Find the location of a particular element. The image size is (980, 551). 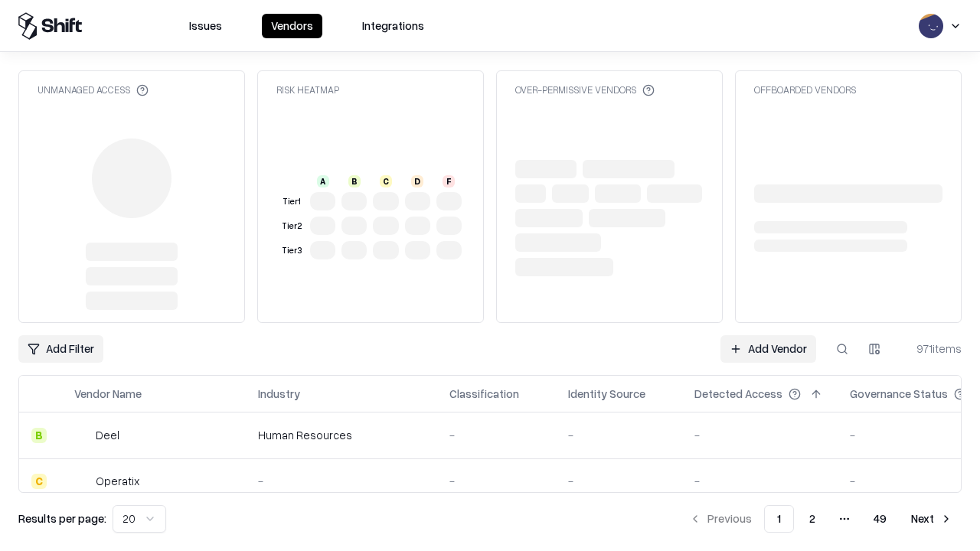

div: Human Resources is located at coordinates (341, 435).